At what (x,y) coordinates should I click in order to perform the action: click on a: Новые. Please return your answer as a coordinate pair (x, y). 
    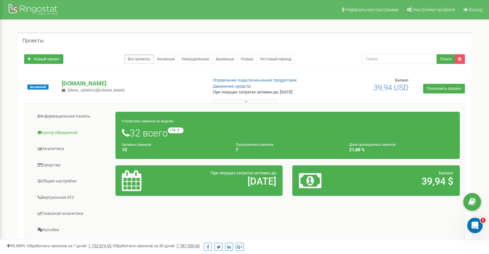
    Looking at the image, I should click on (247, 59).